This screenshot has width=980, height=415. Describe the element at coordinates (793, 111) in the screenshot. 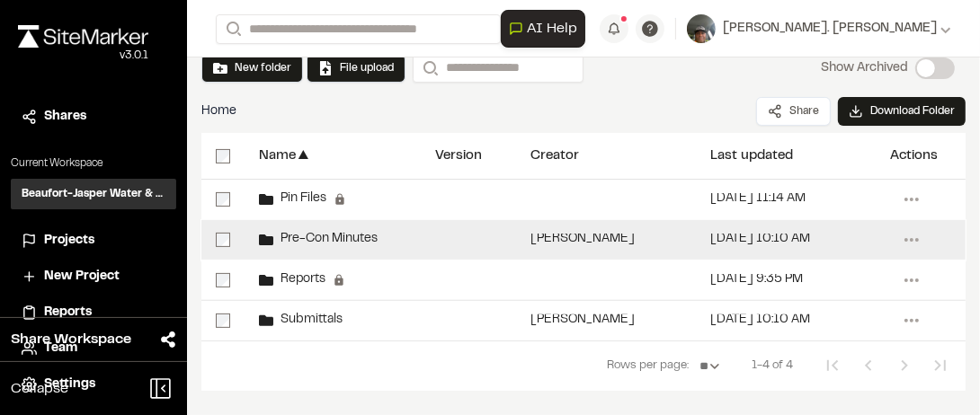

I see `button: Share` at that location.